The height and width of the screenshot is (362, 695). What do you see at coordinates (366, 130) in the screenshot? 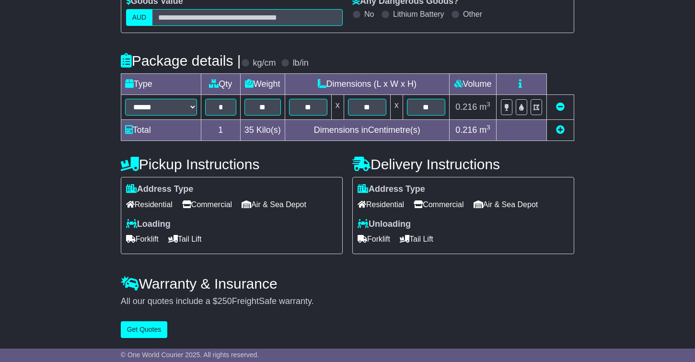
I see `td: Dimensions in Centimetre(s)` at bounding box center [366, 130].